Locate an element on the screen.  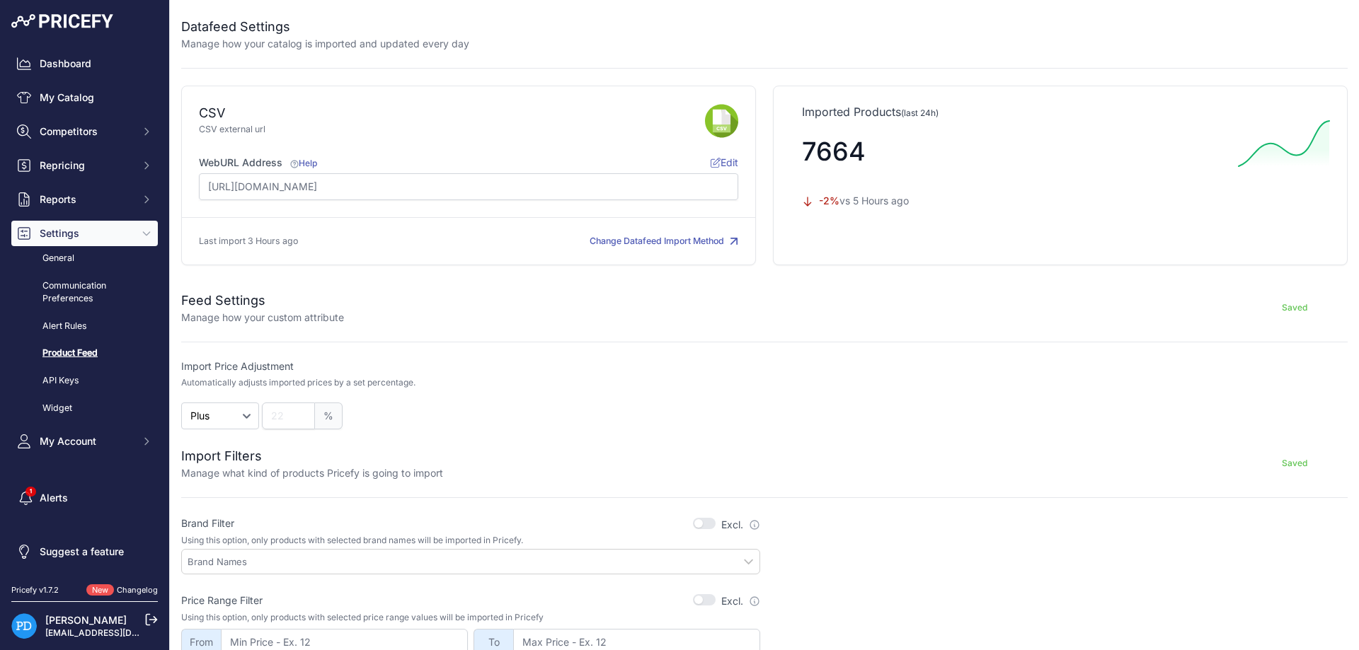
button: Reports is located at coordinates (84, 200).